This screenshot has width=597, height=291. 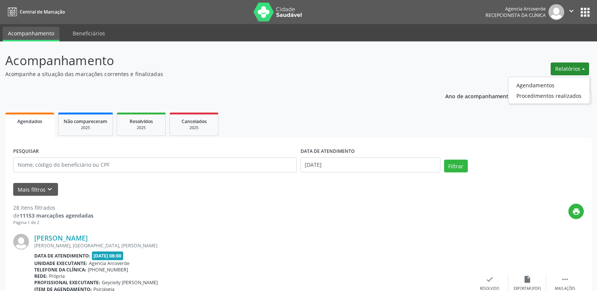 What do you see at coordinates (328, 151) in the screenshot?
I see `label: DATA DE ATENDIMENTO` at bounding box center [328, 151].